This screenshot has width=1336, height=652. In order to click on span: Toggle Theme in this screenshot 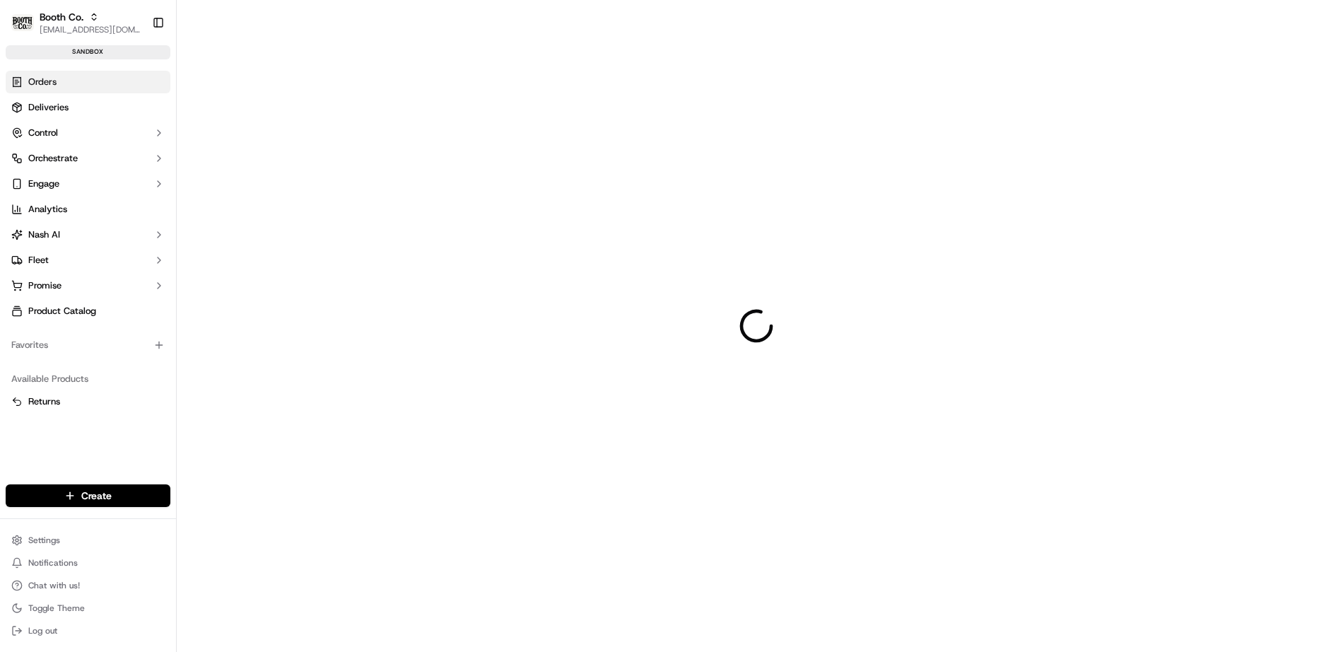, I will do `click(57, 608)`.